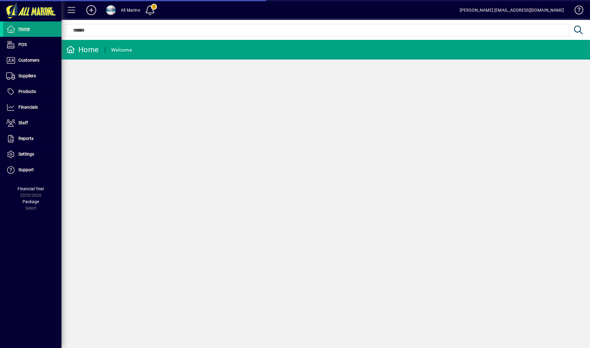 The width and height of the screenshot is (590, 348). Describe the element at coordinates (32, 170) in the screenshot. I see `a: Support` at that location.